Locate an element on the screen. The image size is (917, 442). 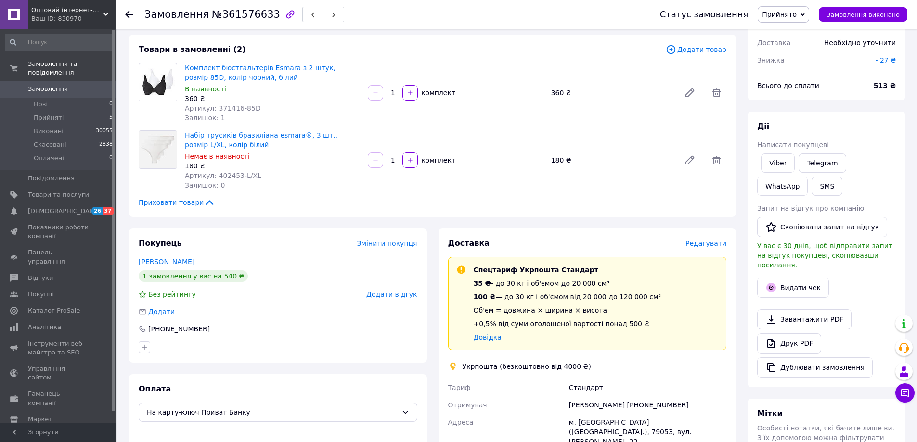
div: комплект is located at coordinates (437, 93).